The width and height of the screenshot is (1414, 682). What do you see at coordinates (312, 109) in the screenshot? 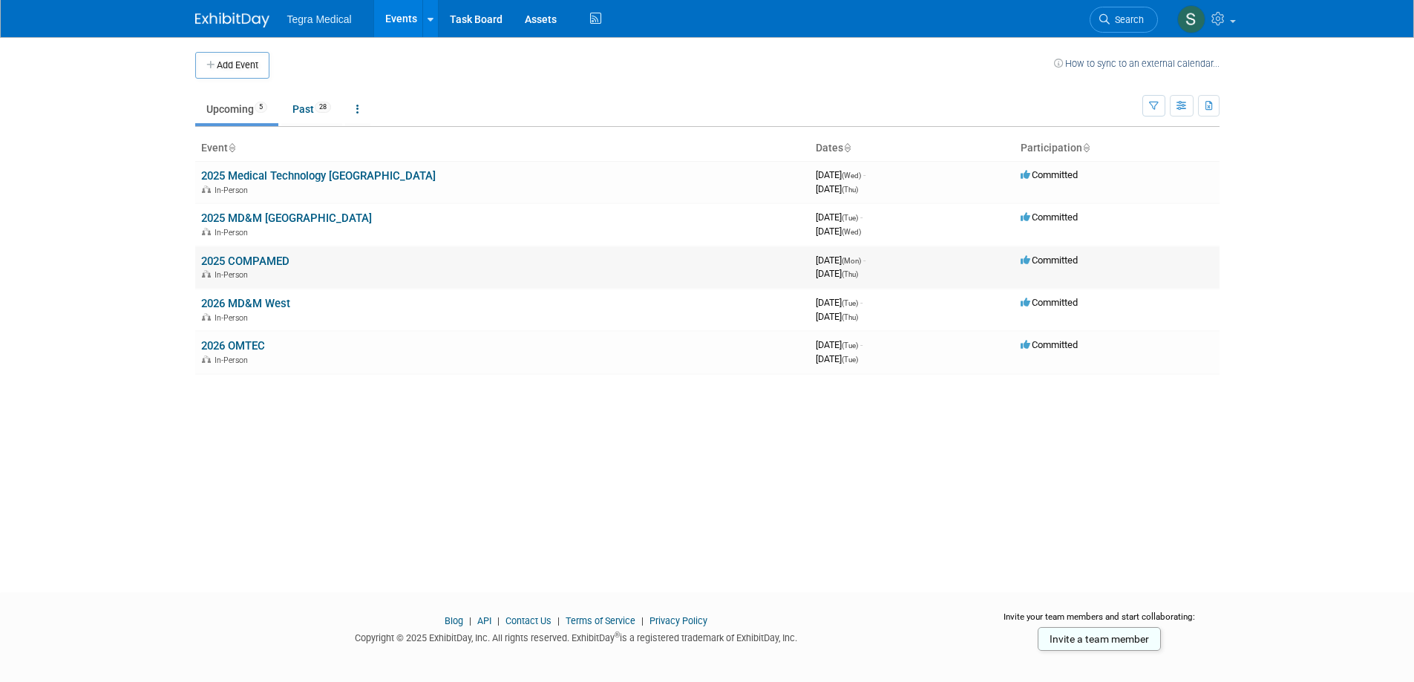
I see `a: Past28` at bounding box center [312, 109].